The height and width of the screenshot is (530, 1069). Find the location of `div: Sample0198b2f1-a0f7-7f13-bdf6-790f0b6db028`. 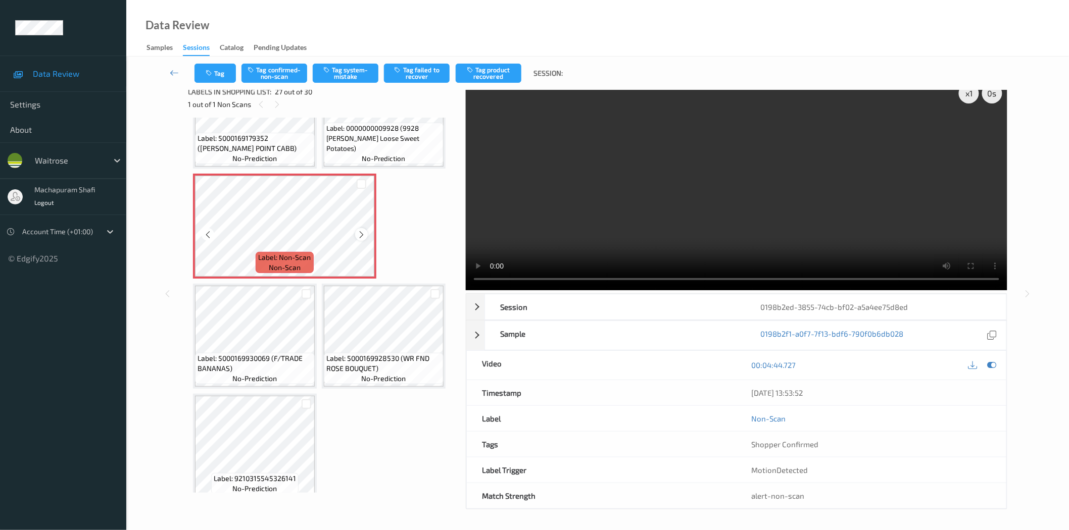

div: Sample0198b2f1-a0f7-7f13-bdf6-790f0b6db028 is located at coordinates (736, 335).